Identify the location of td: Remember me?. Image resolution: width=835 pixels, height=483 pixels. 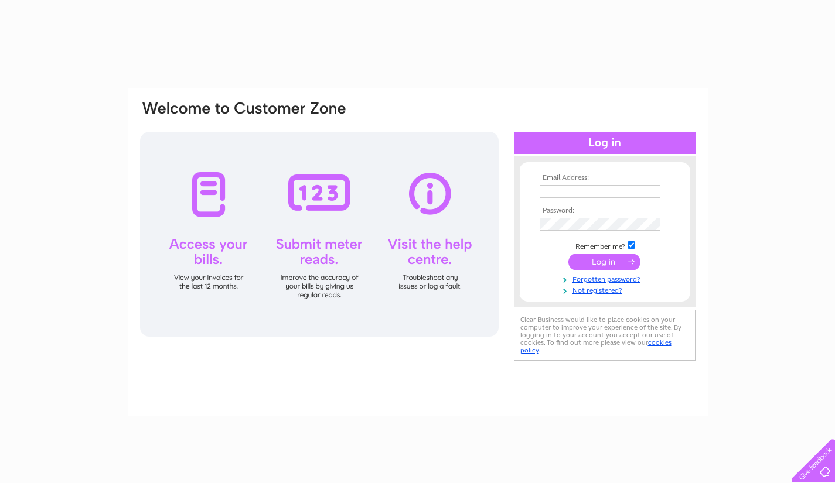
(605, 245).